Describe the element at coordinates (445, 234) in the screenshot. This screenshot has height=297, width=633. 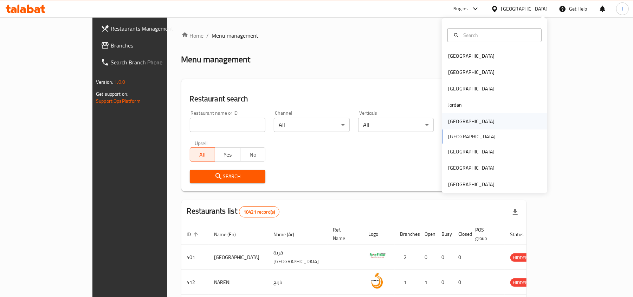
I see `th: Busy` at that location.